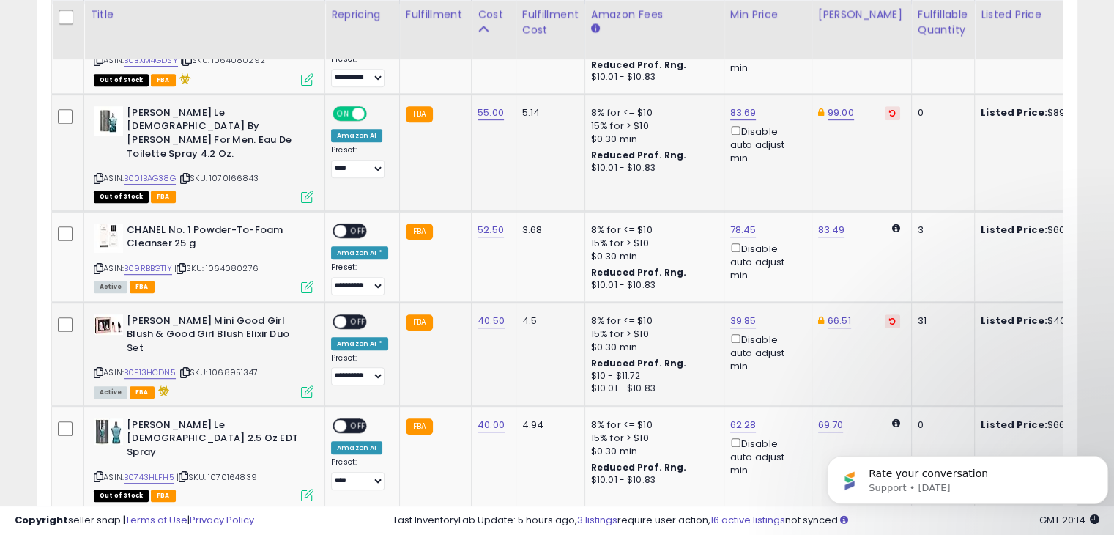  What do you see at coordinates (743, 113) in the screenshot?
I see `a: 83.69` at bounding box center [743, 113].